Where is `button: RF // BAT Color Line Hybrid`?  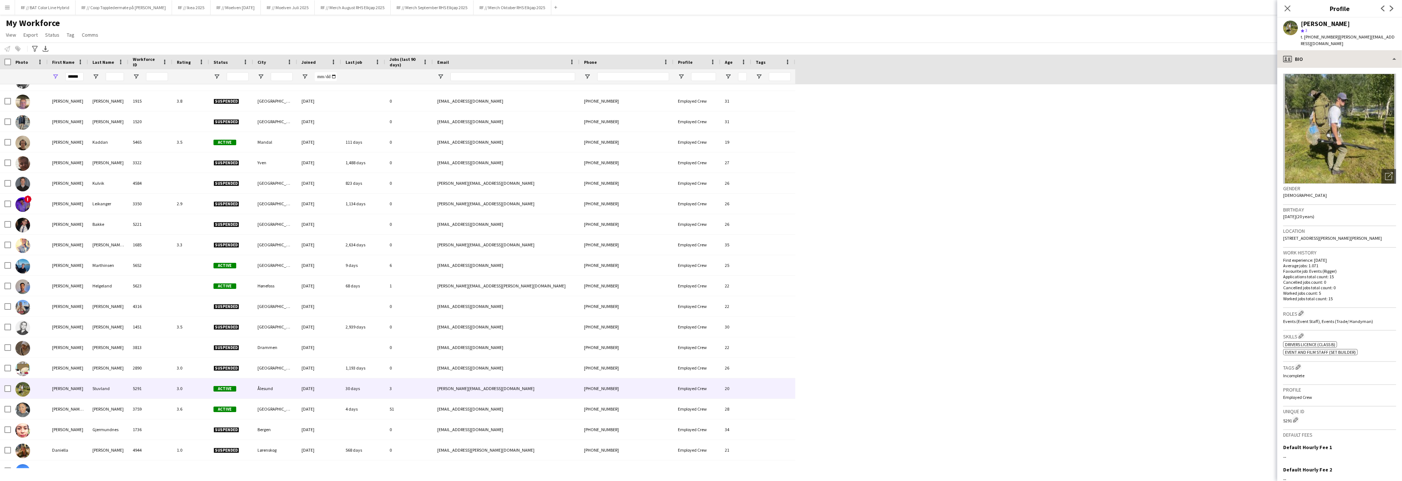
button: RF // BAT Color Line Hybrid is located at coordinates (45, 7).